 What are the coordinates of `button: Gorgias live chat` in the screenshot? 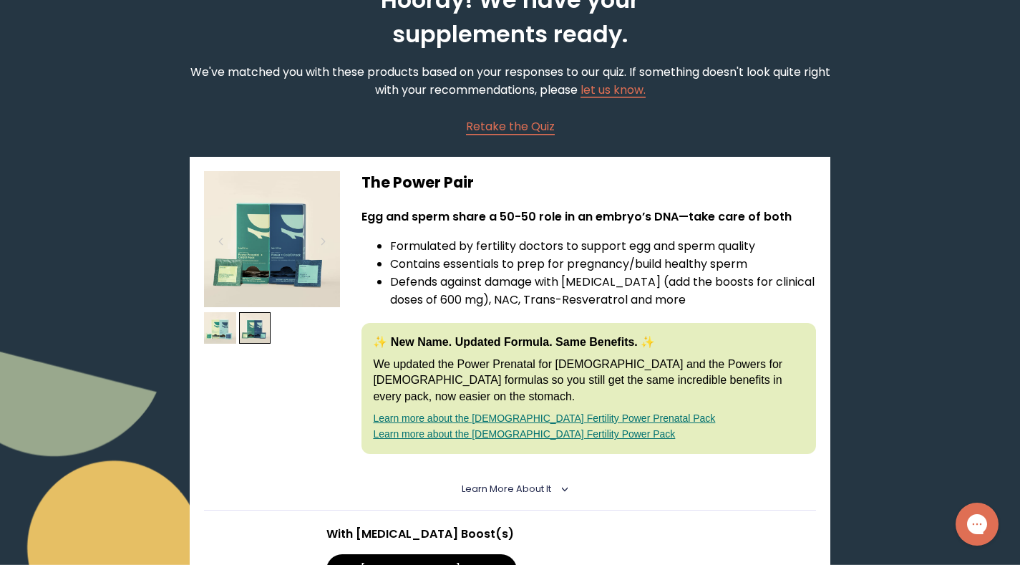 It's located at (29, 26).